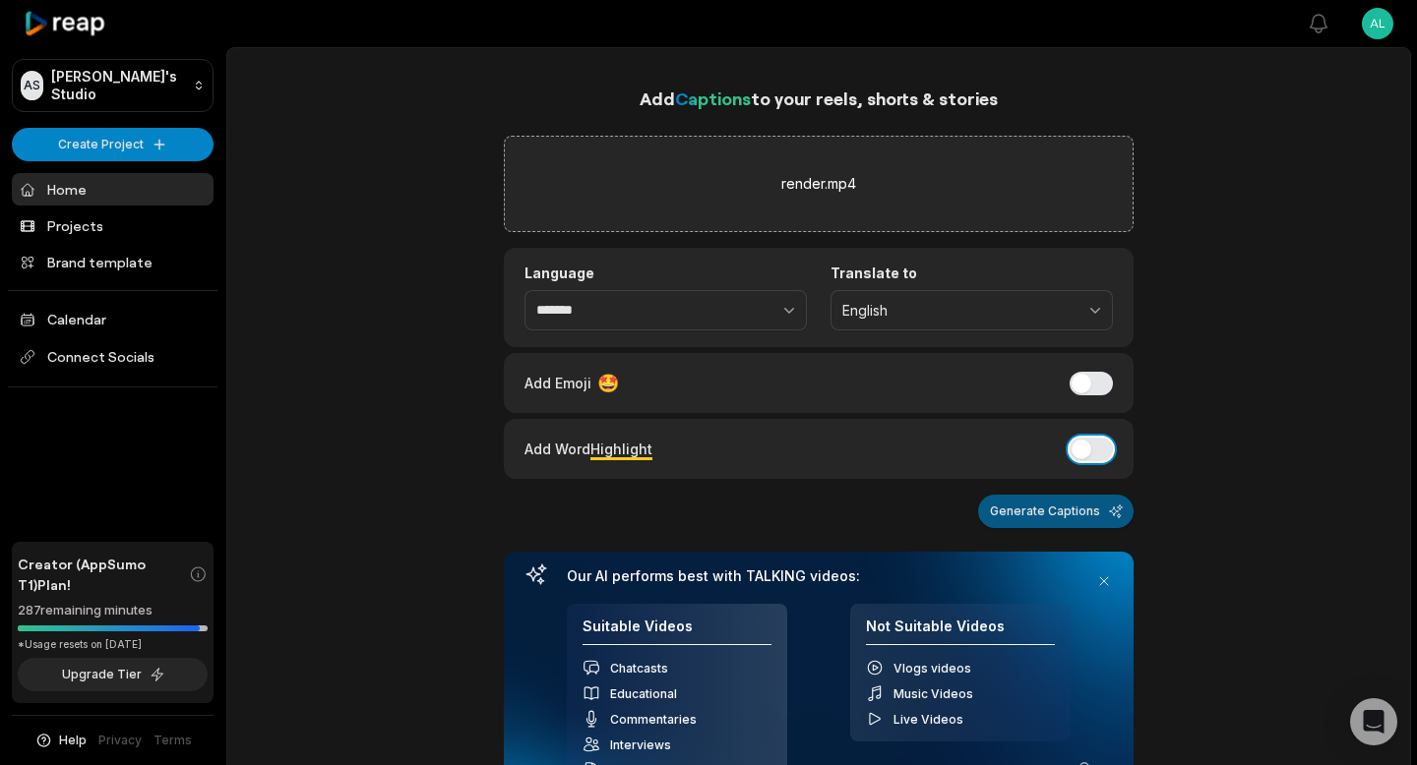 The height and width of the screenshot is (765, 1417). What do you see at coordinates (588, 449) in the screenshot?
I see `div: Add Word` at bounding box center [588, 449].